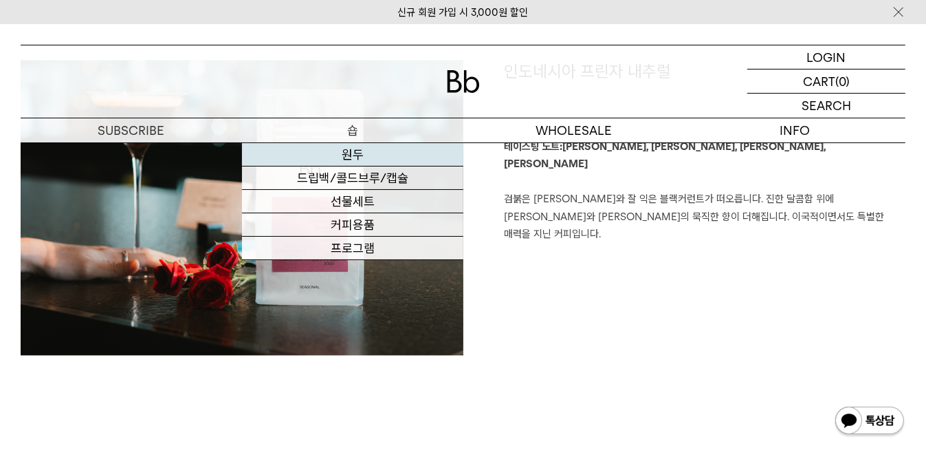 This screenshot has width=926, height=459. I want to click on a: 프로그램, so click(353, 248).